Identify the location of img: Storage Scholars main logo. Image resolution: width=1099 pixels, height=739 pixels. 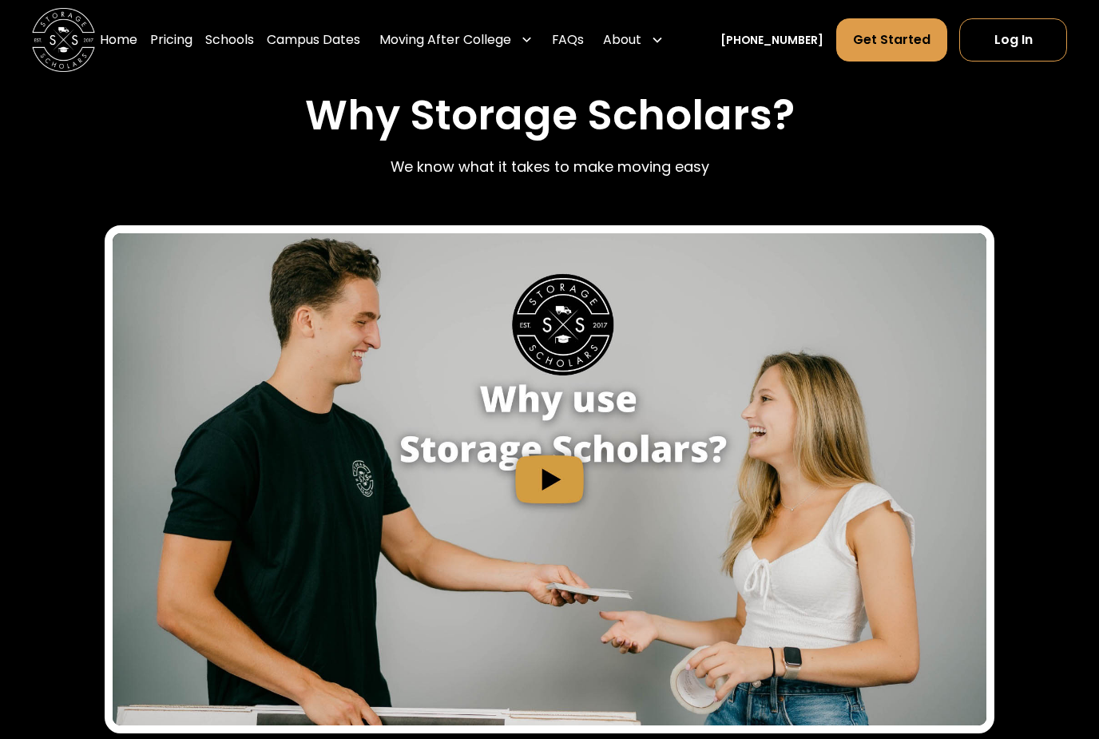
(63, 39).